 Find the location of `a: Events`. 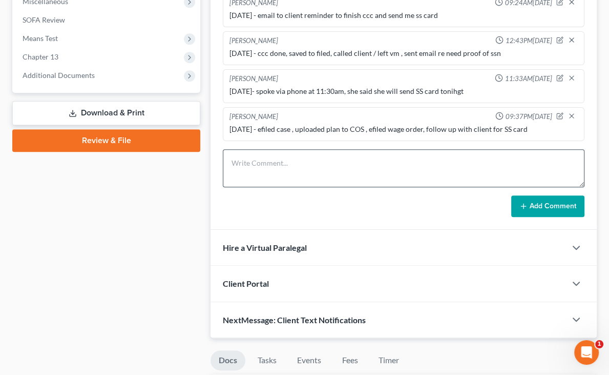

a: Events is located at coordinates (309, 360).